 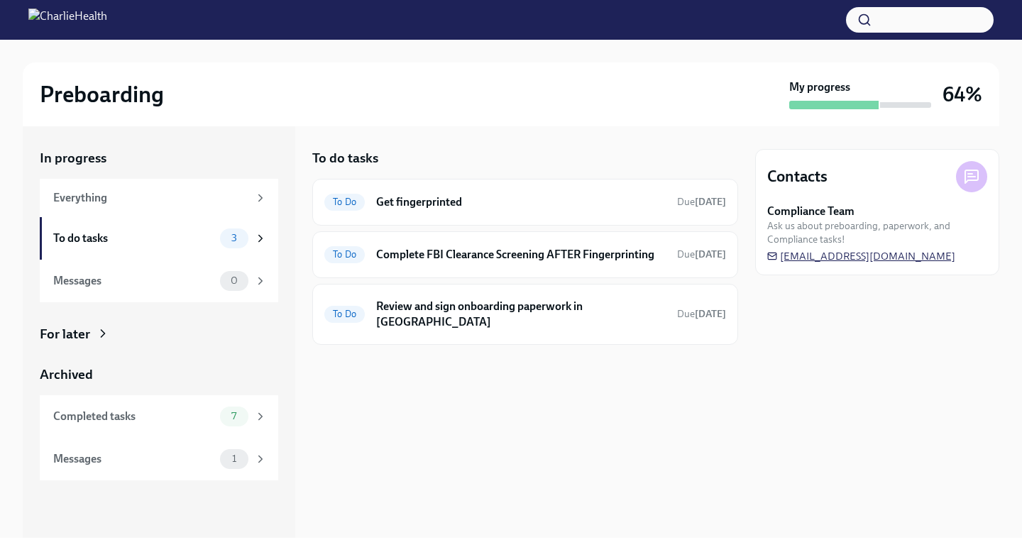 I want to click on div: In progress, so click(x=159, y=158).